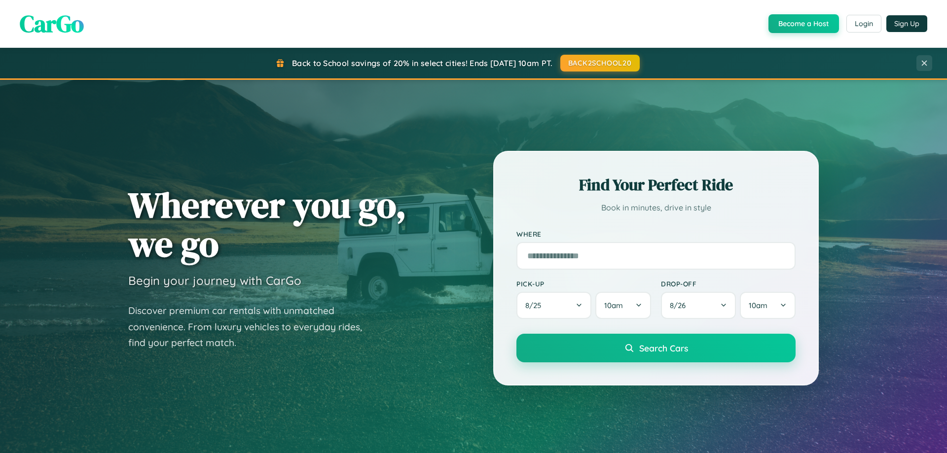 The image size is (947, 453). Describe the element at coordinates (664, 348) in the screenshot. I see `span: Search Cars` at that location.